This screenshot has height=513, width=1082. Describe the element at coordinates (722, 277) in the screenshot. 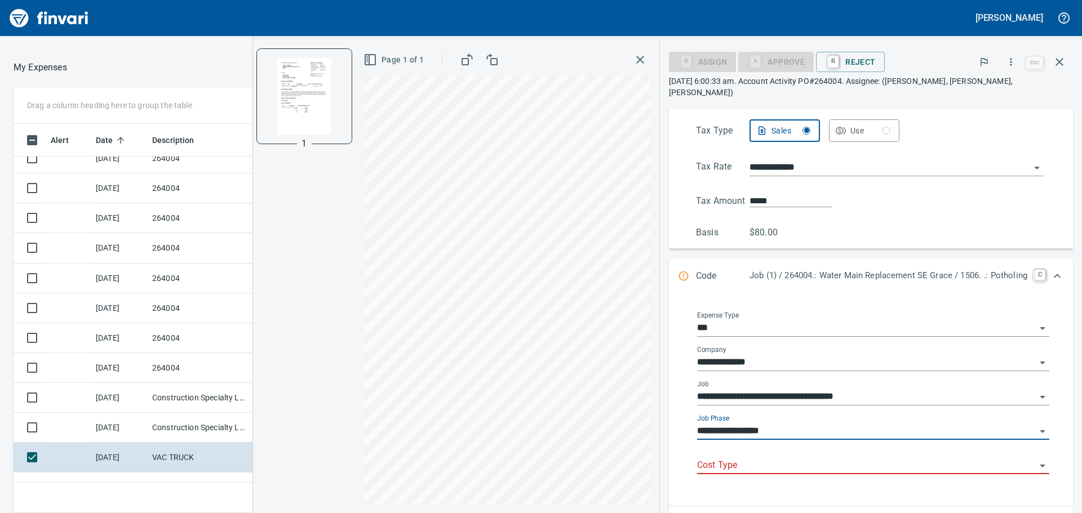

I see `p: Code` at that location.